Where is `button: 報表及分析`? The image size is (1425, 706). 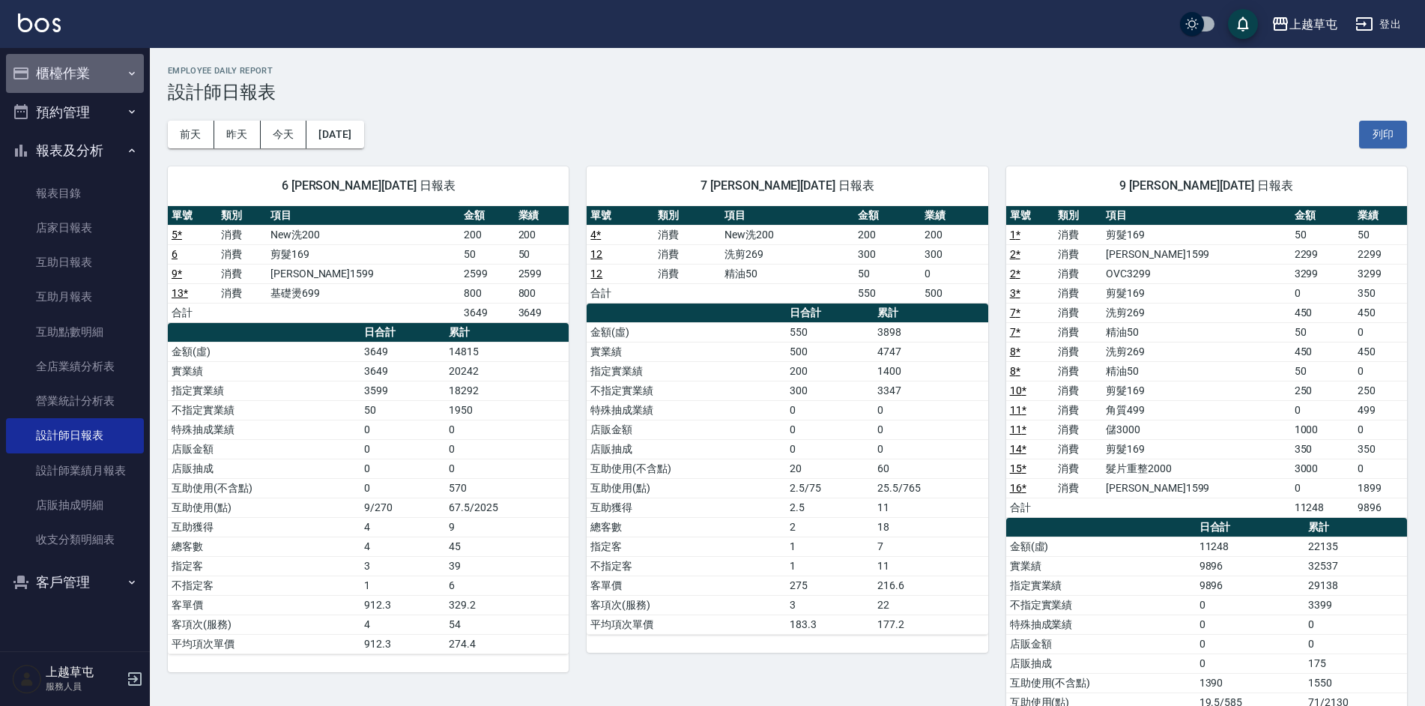
button: 報表及分析 is located at coordinates (75, 151).